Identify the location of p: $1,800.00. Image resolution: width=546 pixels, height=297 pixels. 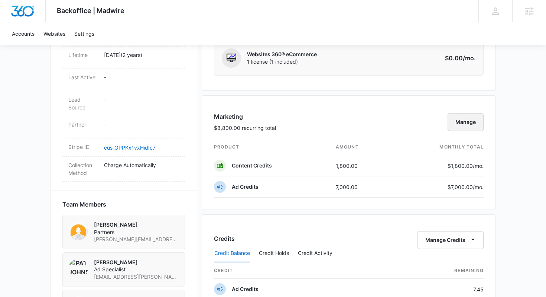
(466, 165).